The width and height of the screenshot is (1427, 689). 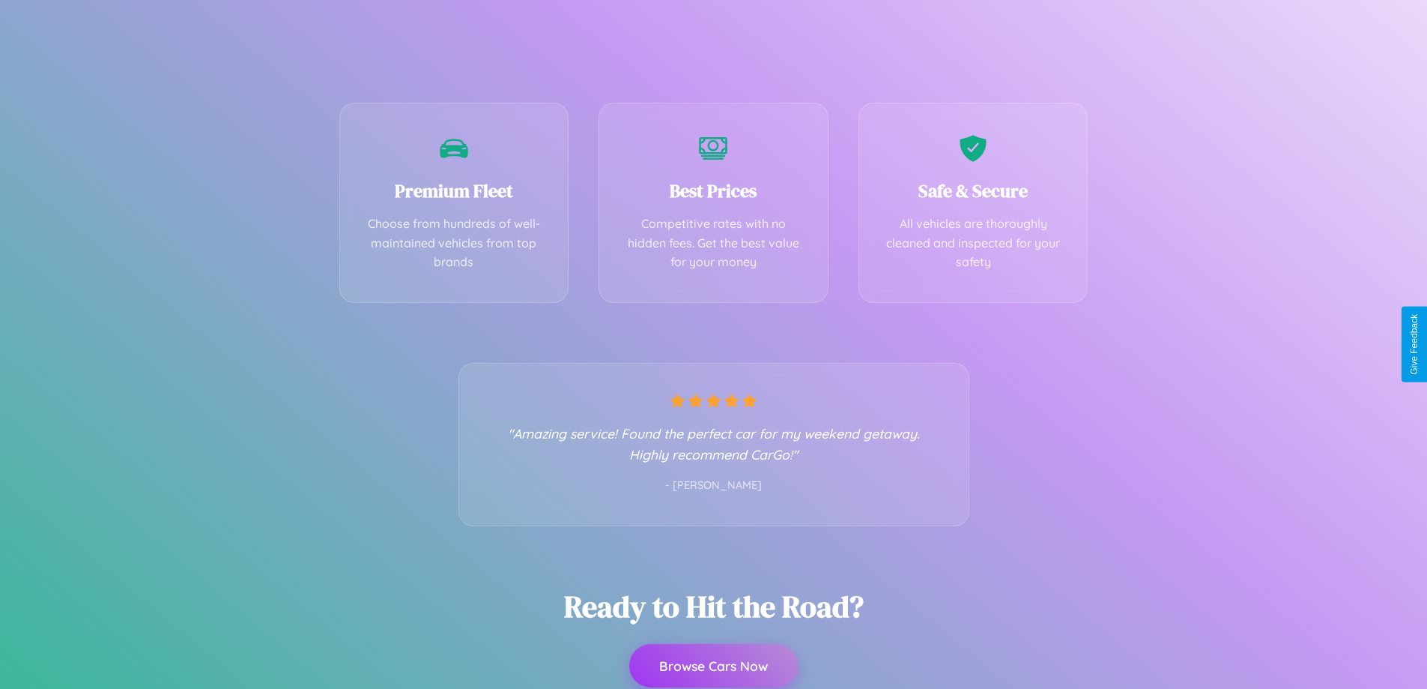 What do you see at coordinates (1415, 344) in the screenshot?
I see `div: Give Feedback` at bounding box center [1415, 344].